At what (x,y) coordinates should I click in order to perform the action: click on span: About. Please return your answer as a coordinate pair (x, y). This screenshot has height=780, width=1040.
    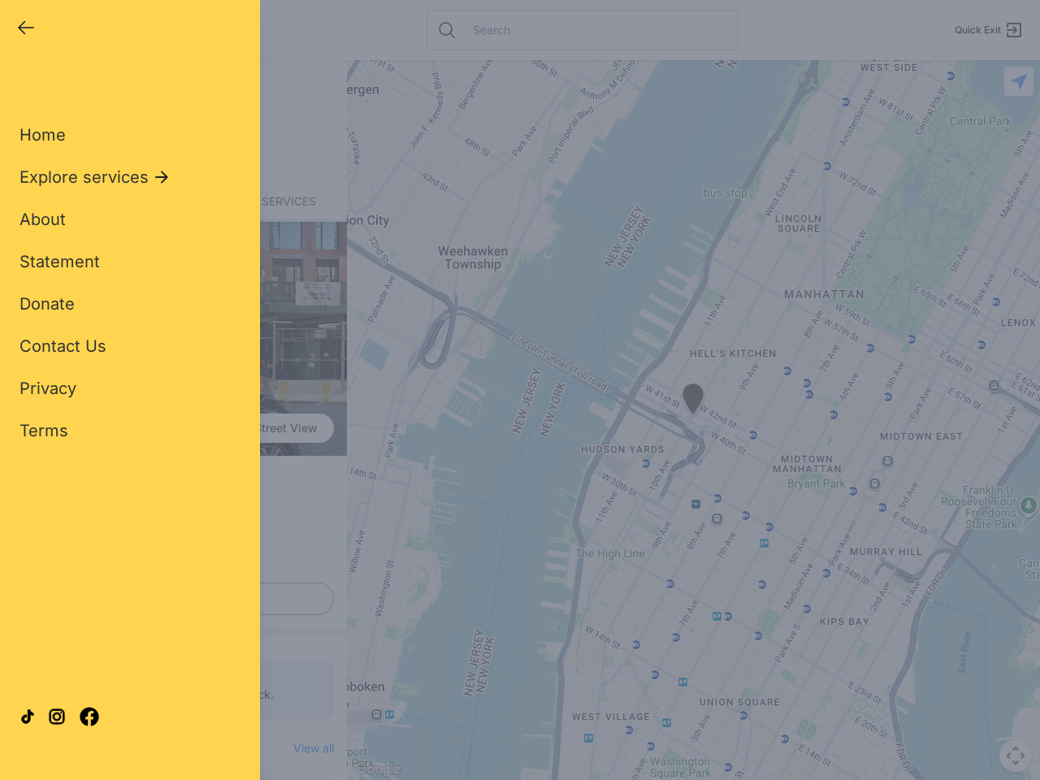
    Looking at the image, I should click on (42, 219).